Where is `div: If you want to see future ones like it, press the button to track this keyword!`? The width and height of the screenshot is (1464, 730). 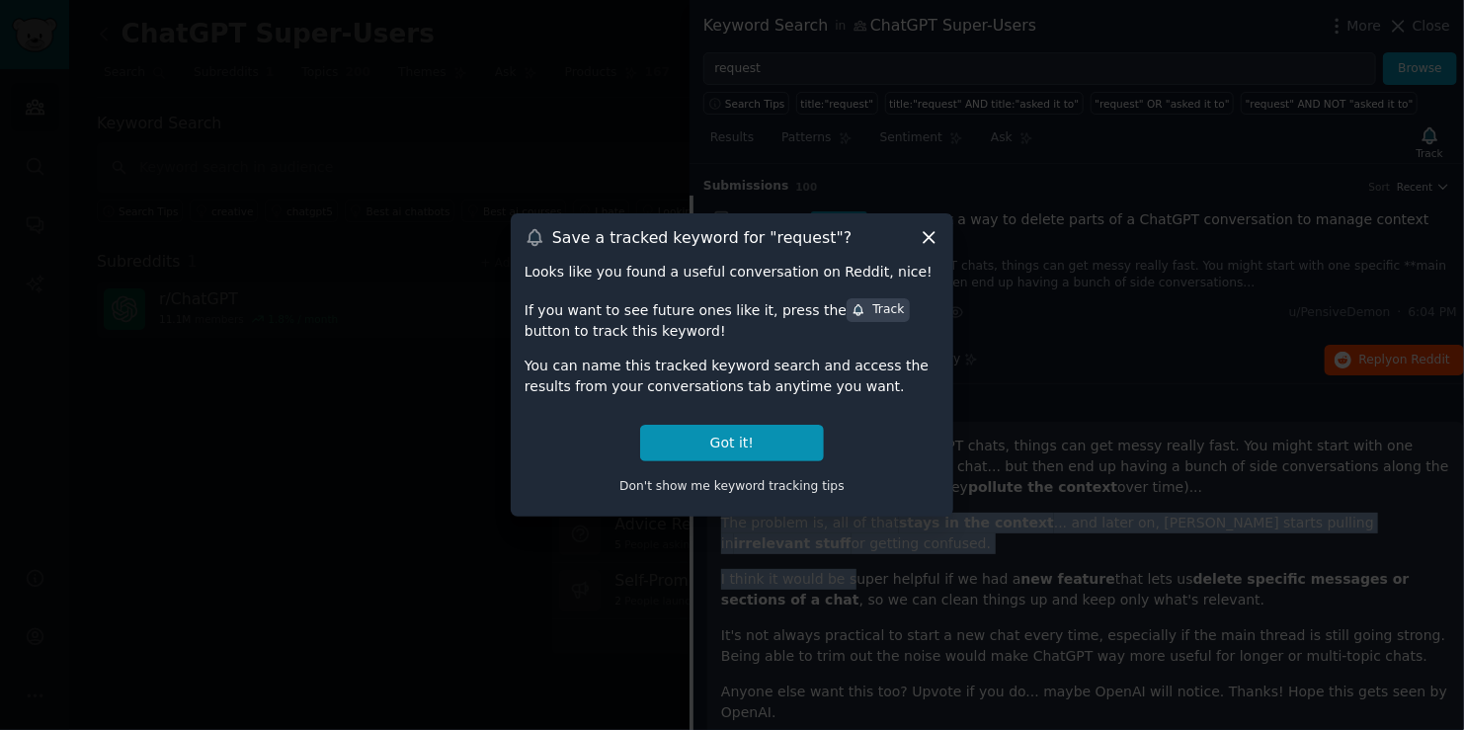
div: If you want to see future ones like it, press the button to track this keyword! is located at coordinates (732, 319).